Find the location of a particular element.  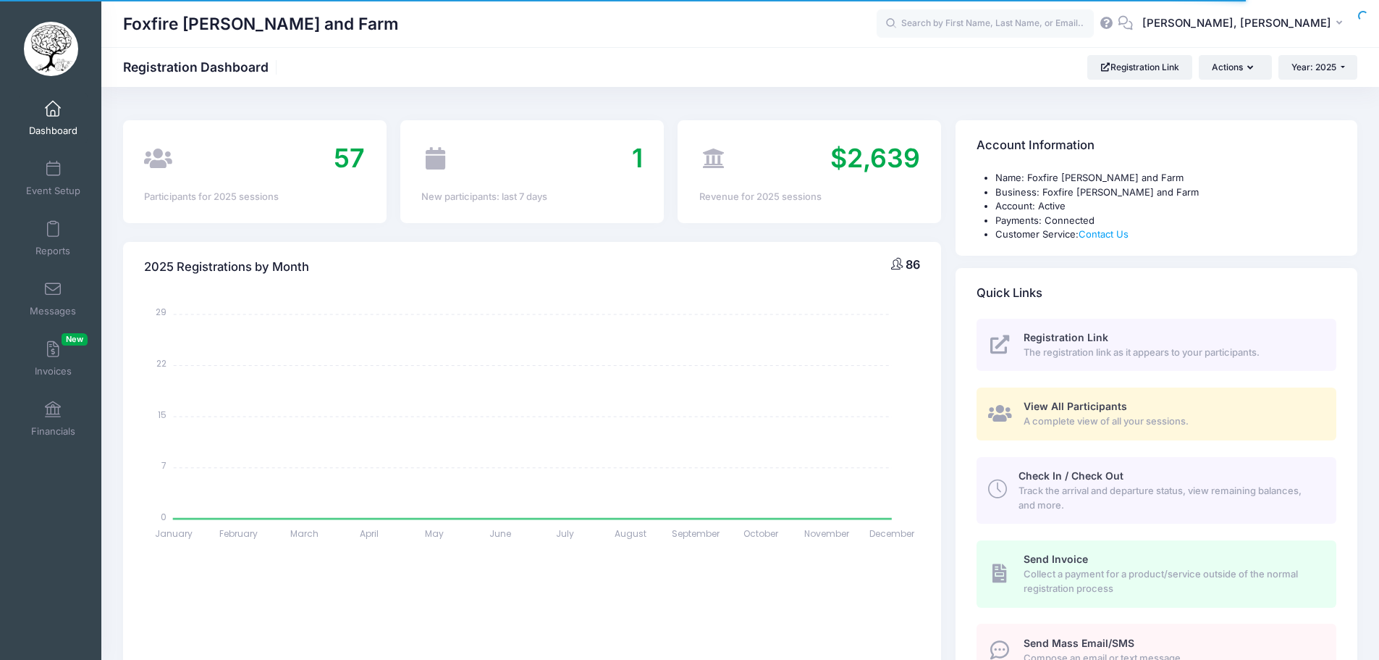

a: View All Participants A complete view of all your sessions. is located at coordinates (1156, 413).